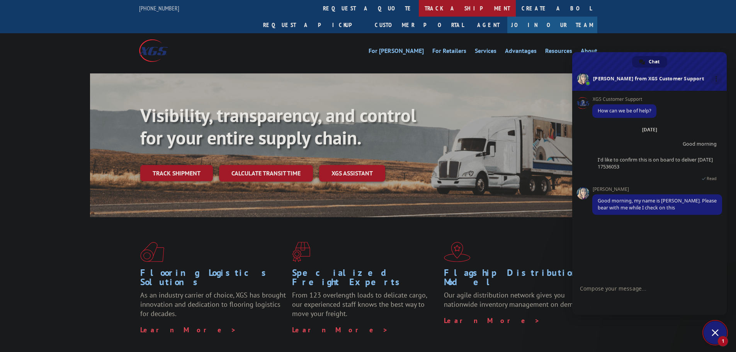 This screenshot has width=736, height=352. I want to click on a: For Retailers, so click(449, 52).